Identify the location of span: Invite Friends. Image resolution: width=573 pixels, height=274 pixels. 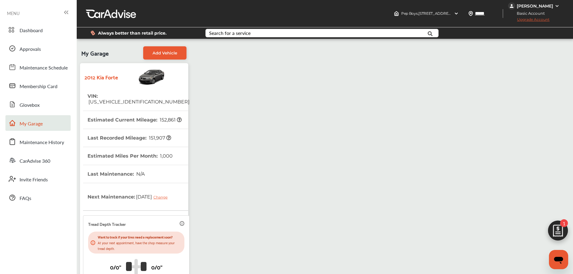
(34, 180).